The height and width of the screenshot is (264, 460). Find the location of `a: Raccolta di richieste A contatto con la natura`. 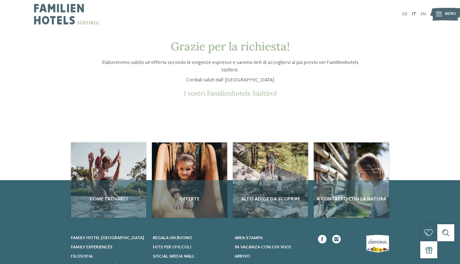

a: Raccolta di richieste A contatto con la natura is located at coordinates (351, 180).